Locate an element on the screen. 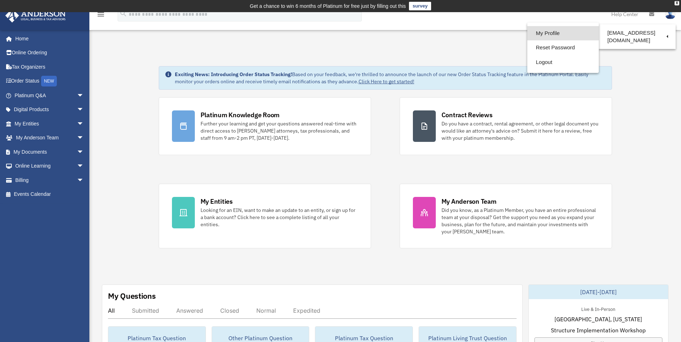 This screenshot has height=342, width=681. strong: Exciting News: Introducing Order Status Tracking! is located at coordinates (233, 74).